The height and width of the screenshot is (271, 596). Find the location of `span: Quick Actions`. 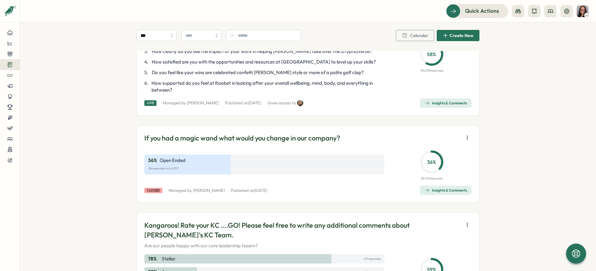

span: Quick Actions is located at coordinates (482, 11).